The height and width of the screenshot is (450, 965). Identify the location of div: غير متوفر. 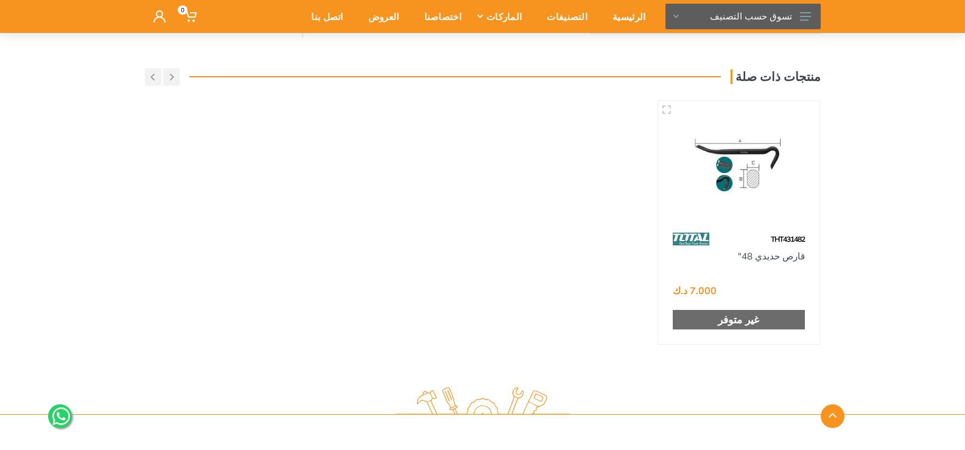
(738, 320).